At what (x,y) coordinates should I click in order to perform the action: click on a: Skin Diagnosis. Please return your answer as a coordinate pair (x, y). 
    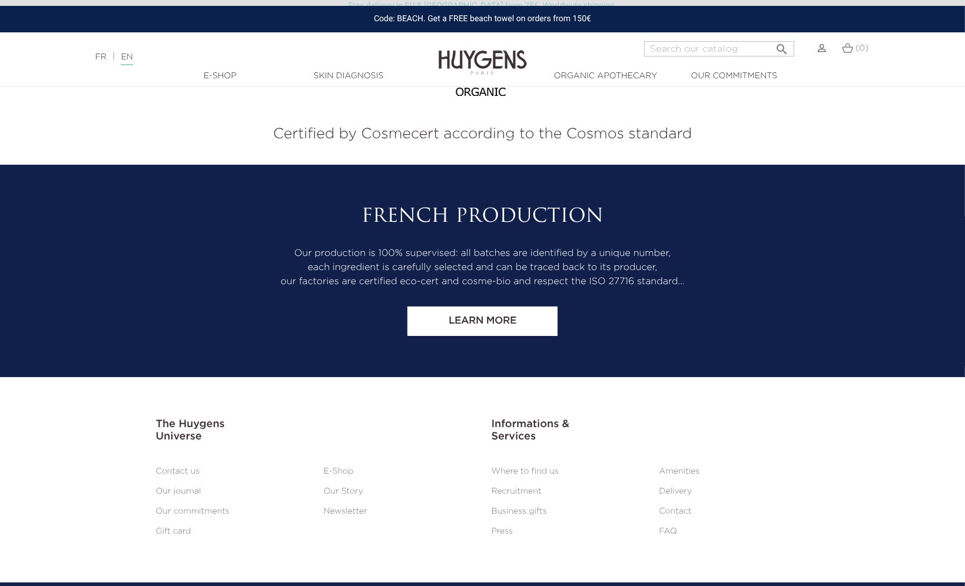
    Looking at the image, I should click on (349, 76).